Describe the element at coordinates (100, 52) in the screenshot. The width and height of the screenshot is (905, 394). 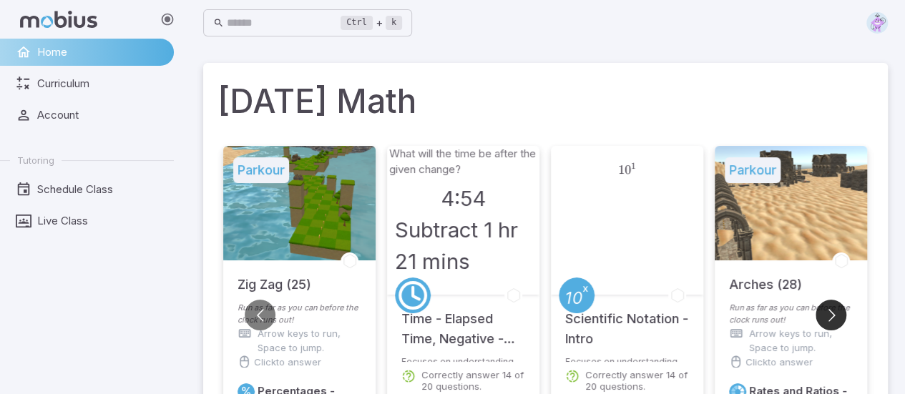
I see `span: Home` at that location.